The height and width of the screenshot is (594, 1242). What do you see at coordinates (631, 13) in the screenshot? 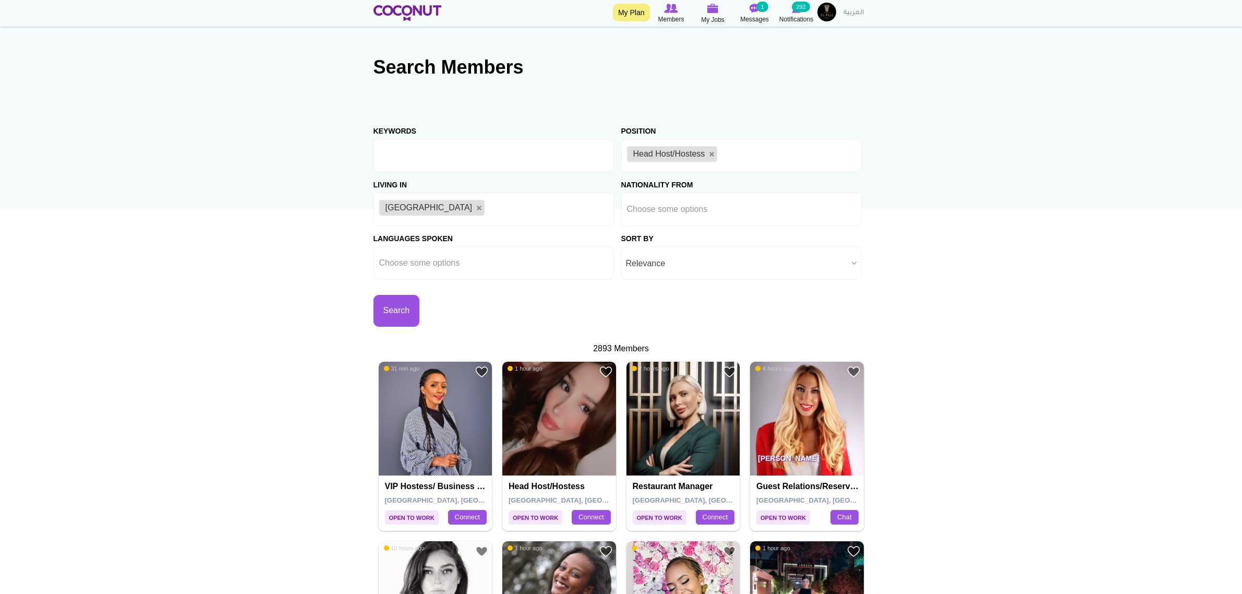
I see `a: My Plan` at bounding box center [631, 13].